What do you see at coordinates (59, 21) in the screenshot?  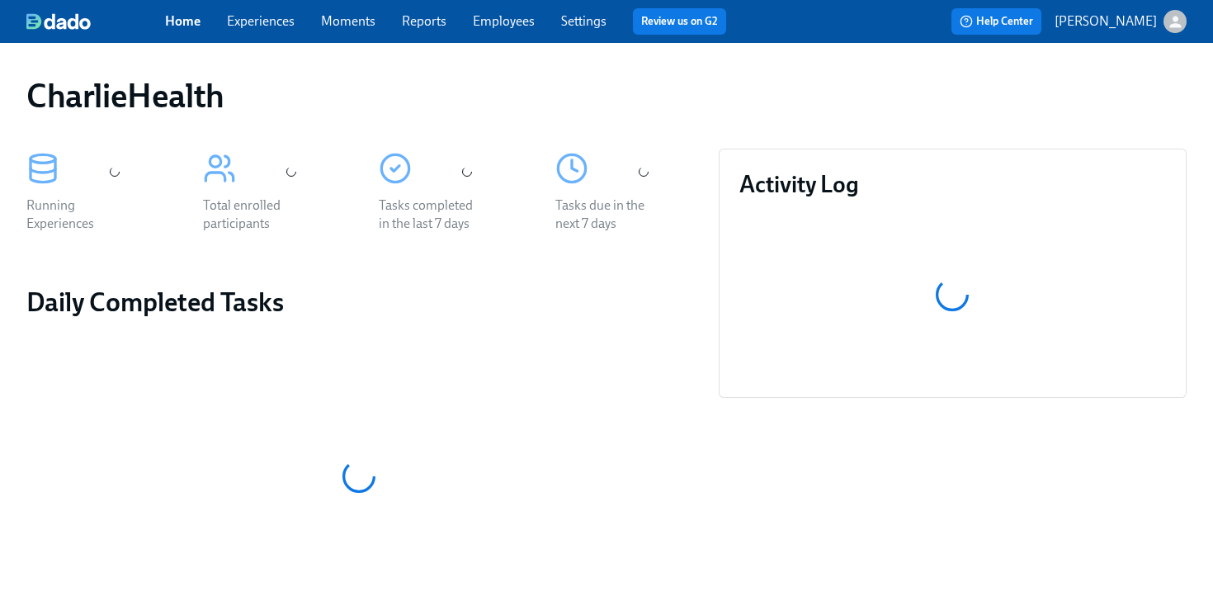 I see `img: dado` at bounding box center [59, 21].